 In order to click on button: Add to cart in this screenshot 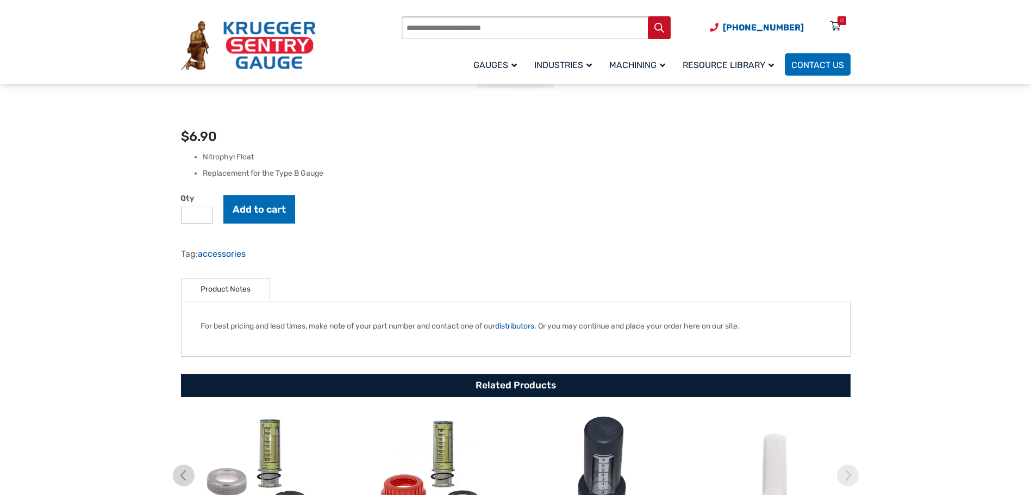, I will do `click(259, 209)`.